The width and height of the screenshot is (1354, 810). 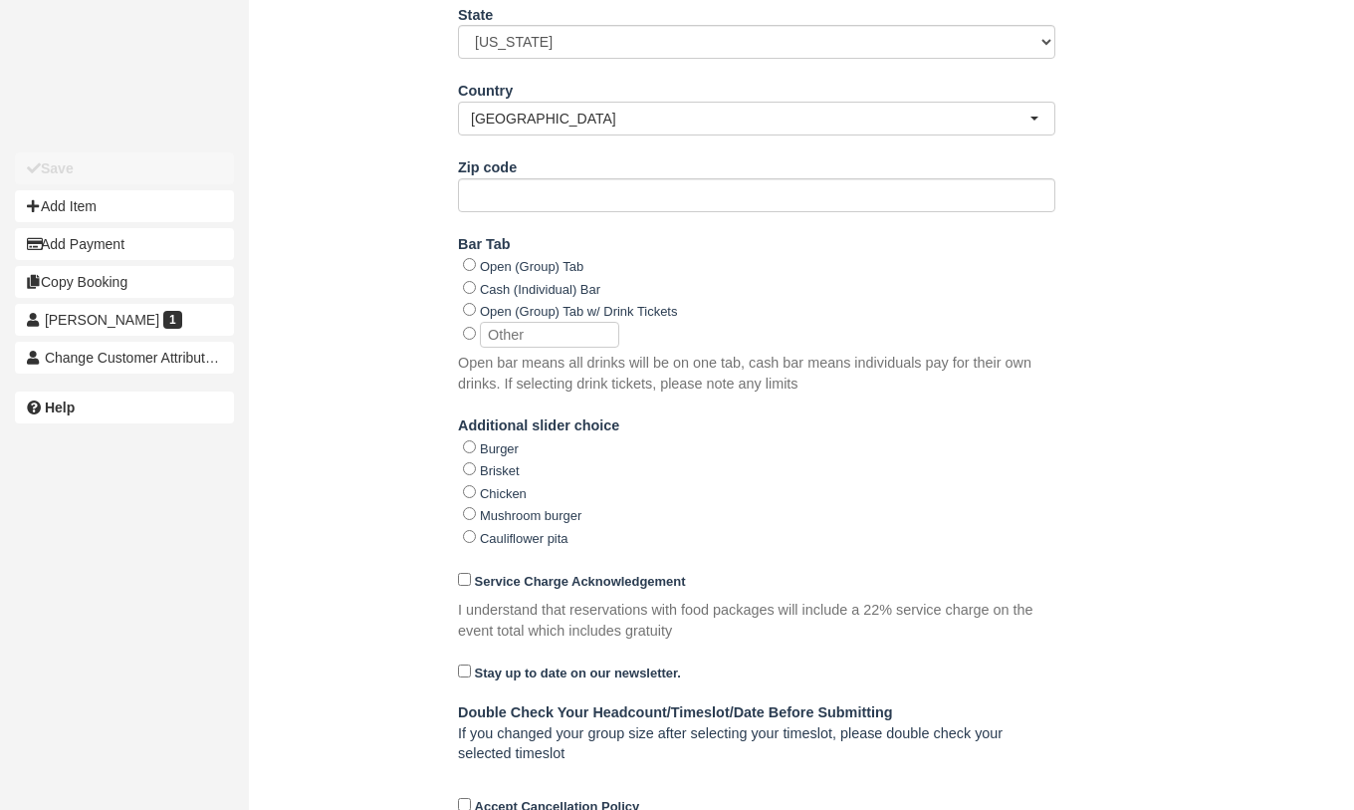 I want to click on p: I understand that reservations with food packages will include a 22% service charge on the event ..., so click(x=757, y=619).